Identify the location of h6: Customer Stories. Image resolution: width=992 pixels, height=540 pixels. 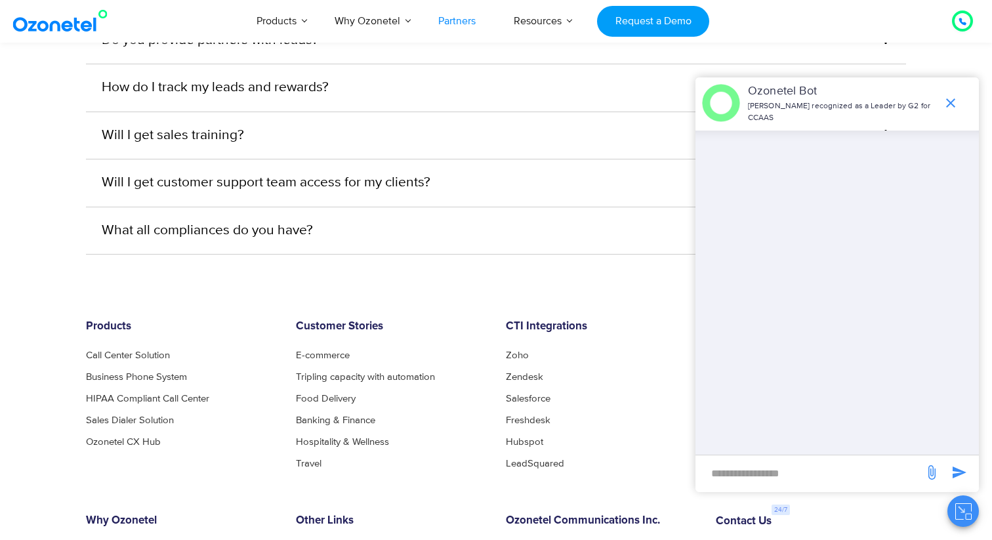
(391, 327).